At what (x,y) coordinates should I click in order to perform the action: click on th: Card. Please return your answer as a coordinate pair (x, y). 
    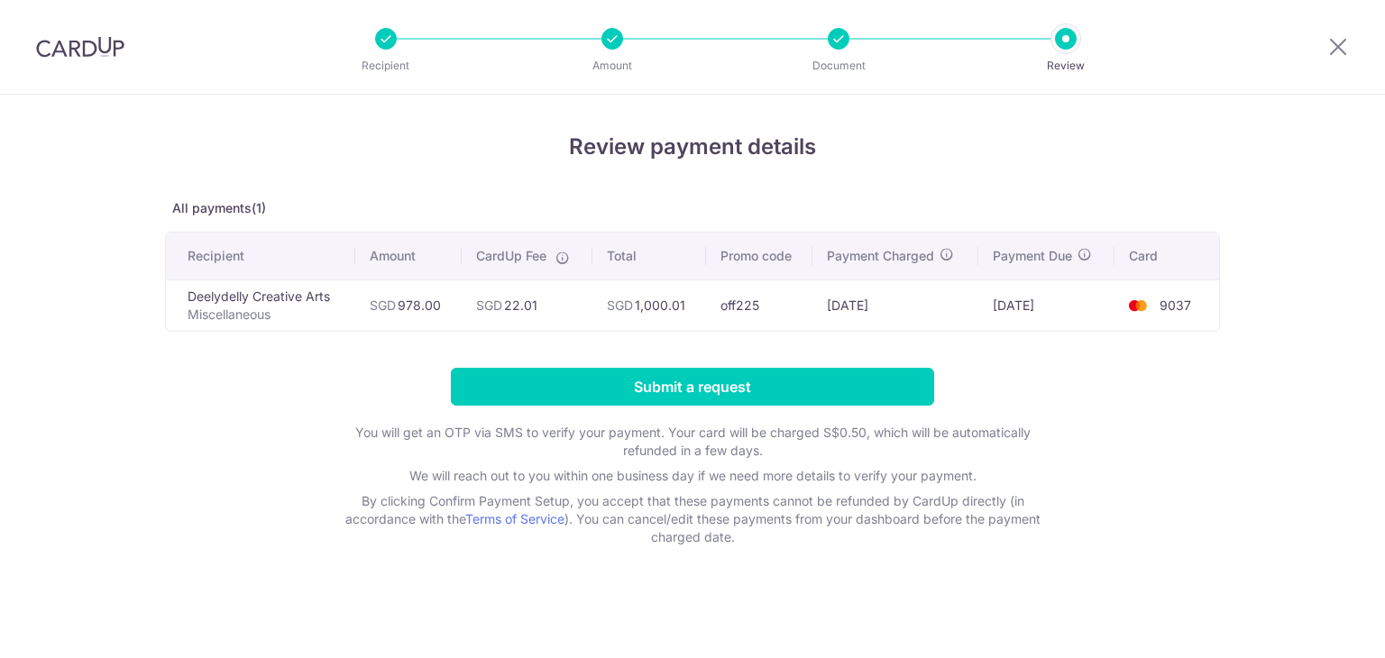
    Looking at the image, I should click on (1167, 256).